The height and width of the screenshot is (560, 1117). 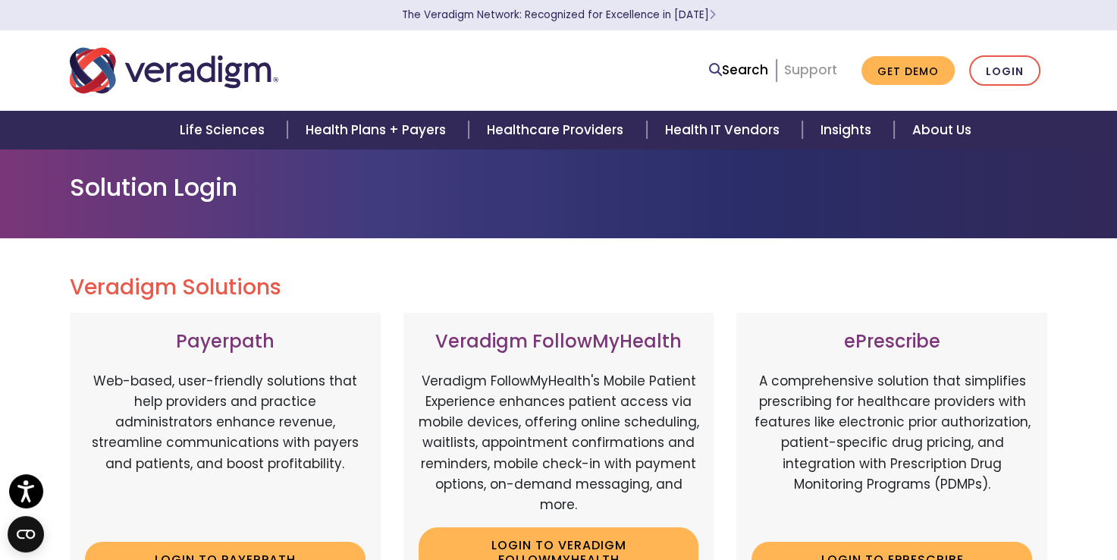 What do you see at coordinates (908, 71) in the screenshot?
I see `a: Get Demo` at bounding box center [908, 71].